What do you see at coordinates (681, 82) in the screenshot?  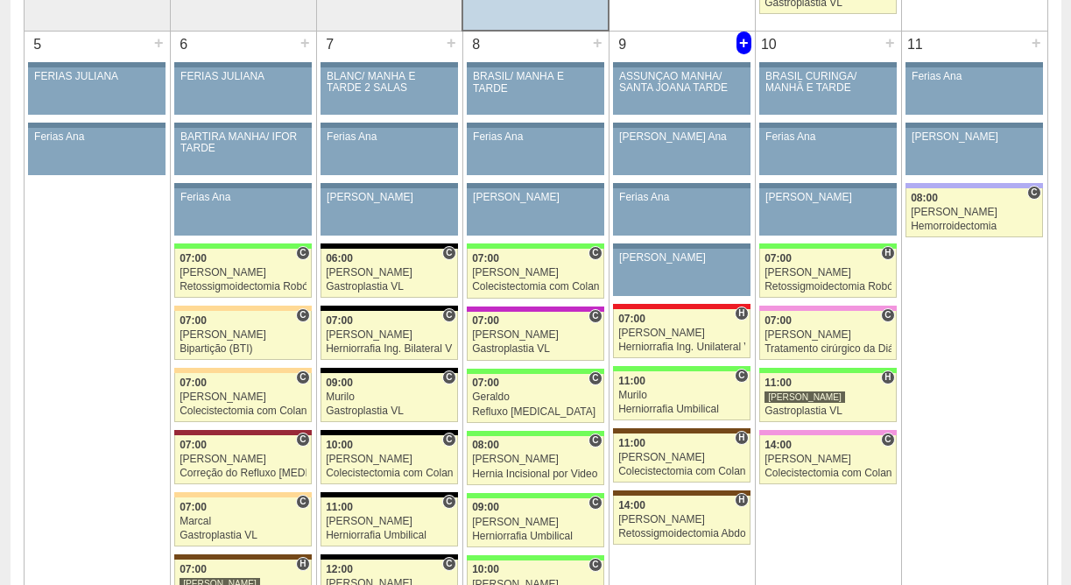 I see `div: ASSUNÇÃO MANHÃ/ SANTA JOANA TARDE` at bounding box center [681, 82].